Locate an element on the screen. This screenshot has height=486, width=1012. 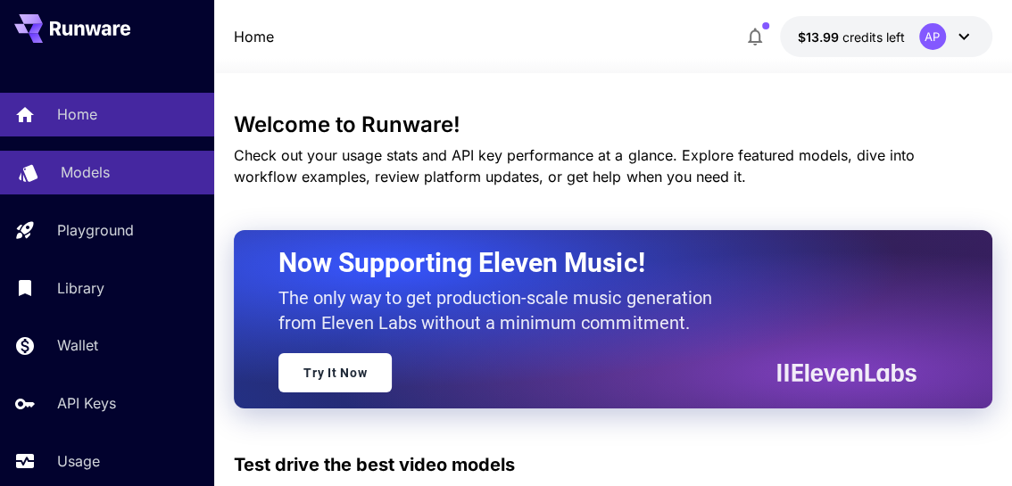
p: The only way to get production-scale music generation from Eleven Labs without a minimum commitment. is located at coordinates (502, 311).